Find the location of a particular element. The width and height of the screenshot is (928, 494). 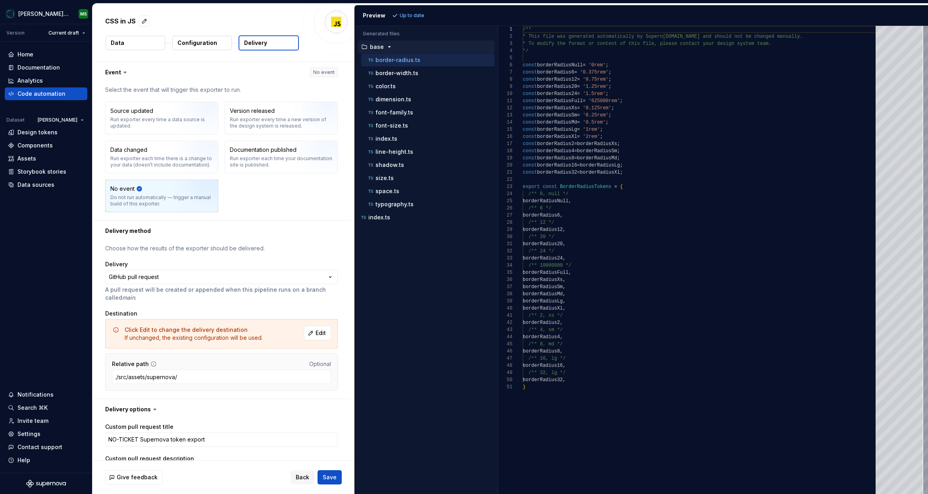

div: Run exporter every time a new version of the design system is released. is located at coordinates (281, 123).